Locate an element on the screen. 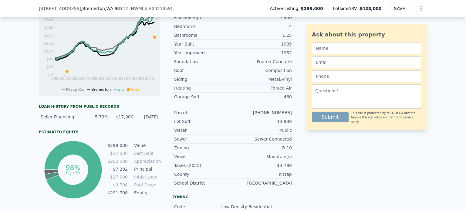 This screenshot has width=466, height=211. div: Public is located at coordinates (262, 130).